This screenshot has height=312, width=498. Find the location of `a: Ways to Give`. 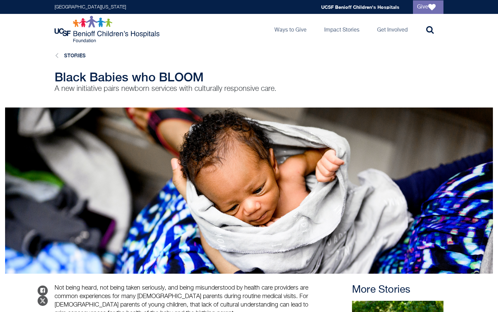

a: Ways to Give is located at coordinates (290, 29).